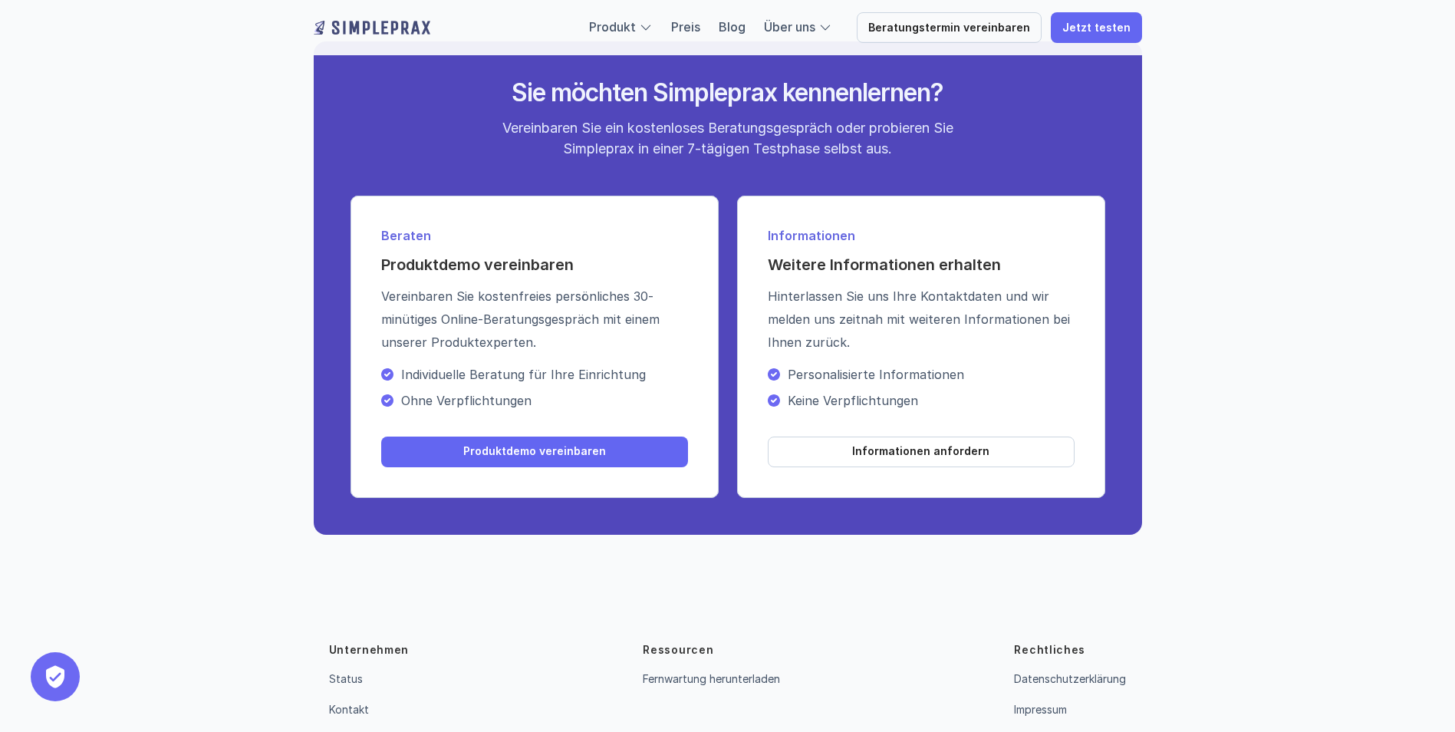 Image resolution: width=1455 pixels, height=732 pixels. What do you see at coordinates (678, 649) in the screenshot?
I see `p: Ressourcen` at bounding box center [678, 649].